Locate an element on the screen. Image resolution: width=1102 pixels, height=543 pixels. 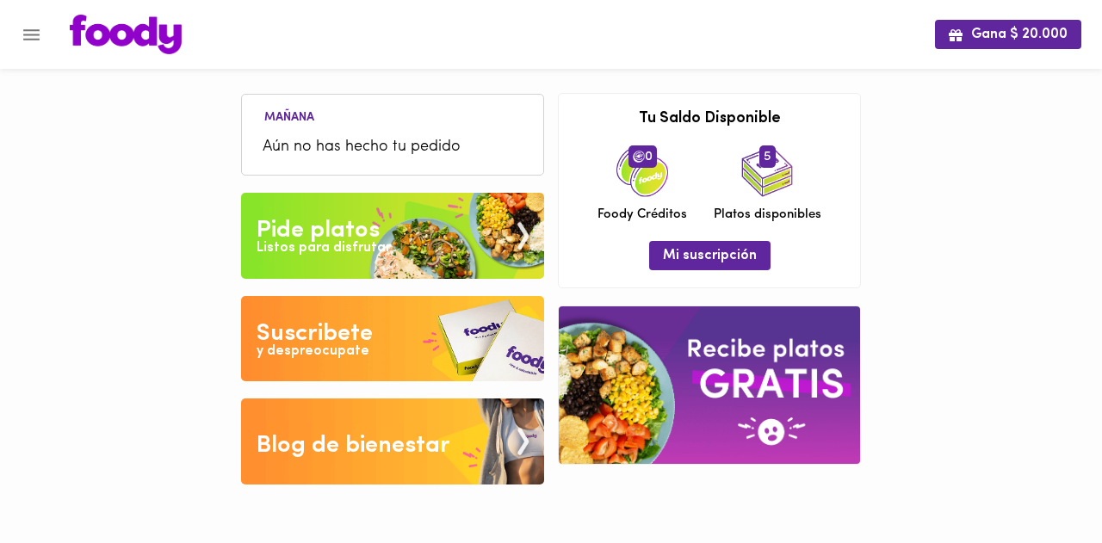
img: credits-package.png is located at coordinates (642, 171).